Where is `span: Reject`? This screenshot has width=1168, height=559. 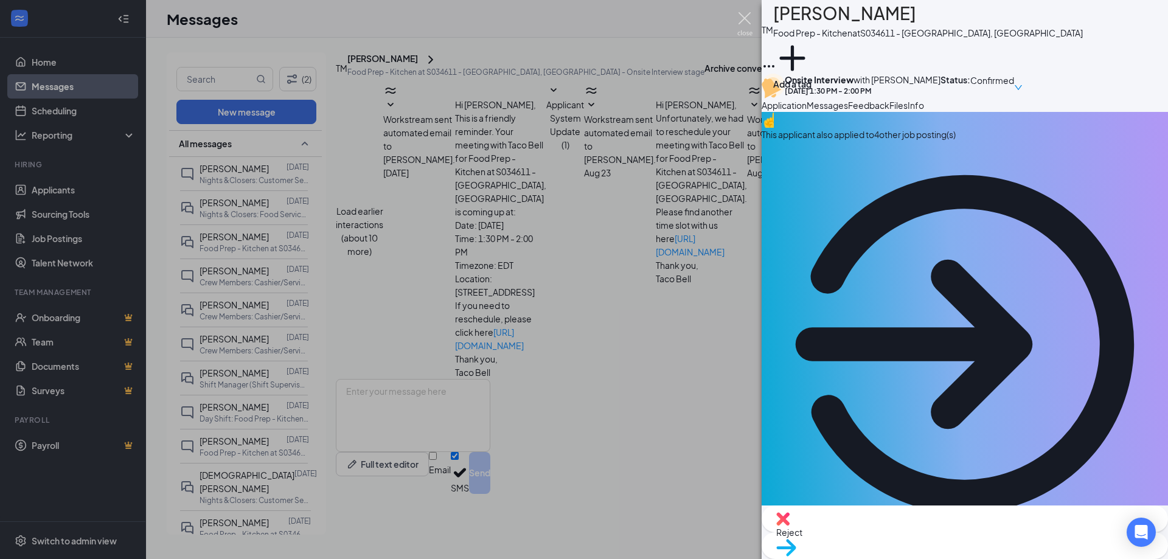 span: Reject is located at coordinates (789, 532).